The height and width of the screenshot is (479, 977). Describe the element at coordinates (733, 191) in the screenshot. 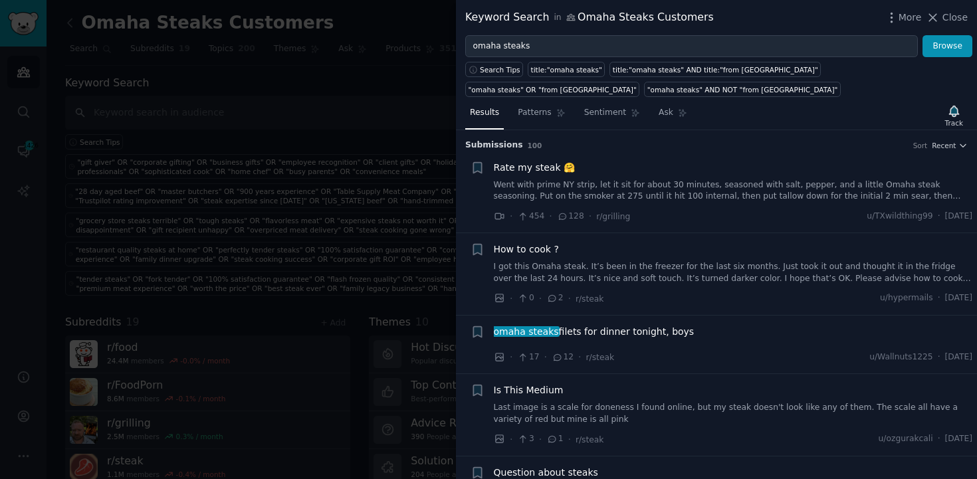

I see `a: Went with prime NY strip, let it sit for about 30 minutes, seasoned with salt, pepper, and a litt...` at that location.